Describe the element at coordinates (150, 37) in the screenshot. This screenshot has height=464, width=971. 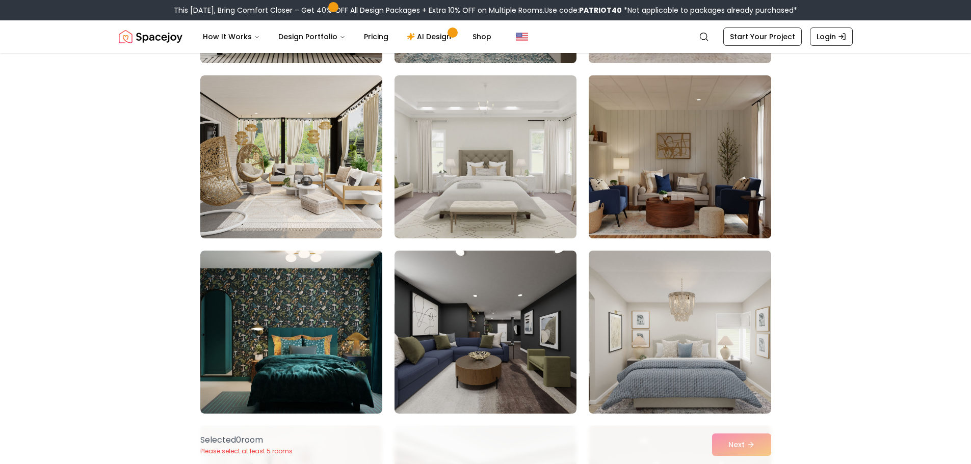
I see `img: Spacejoy Logo` at that location.